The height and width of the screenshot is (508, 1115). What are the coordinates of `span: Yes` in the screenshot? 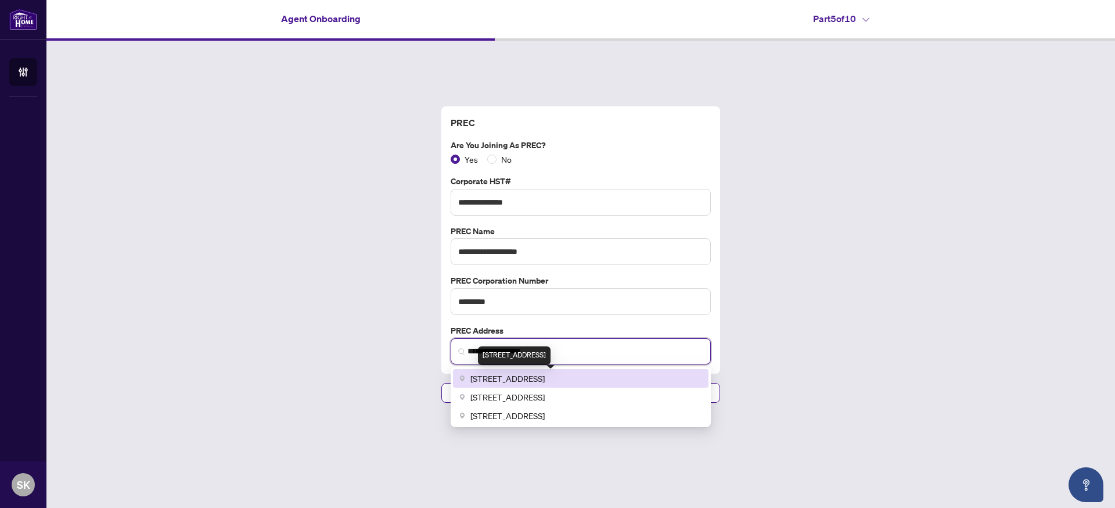 It's located at (471, 159).